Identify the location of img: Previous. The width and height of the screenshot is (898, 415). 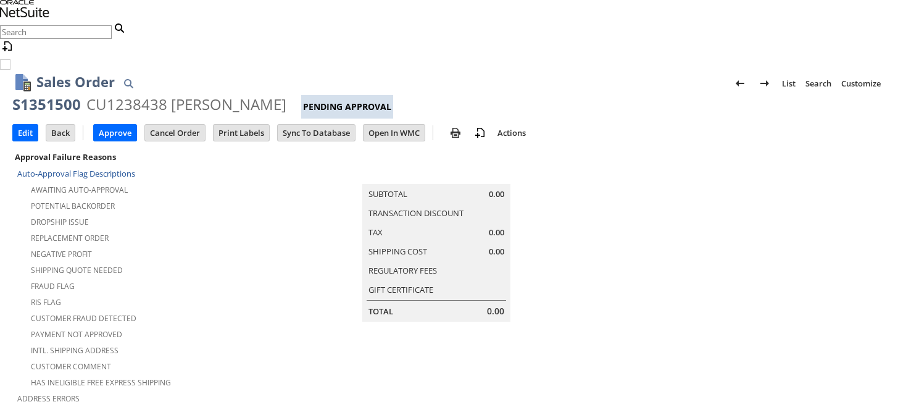
(740, 83).